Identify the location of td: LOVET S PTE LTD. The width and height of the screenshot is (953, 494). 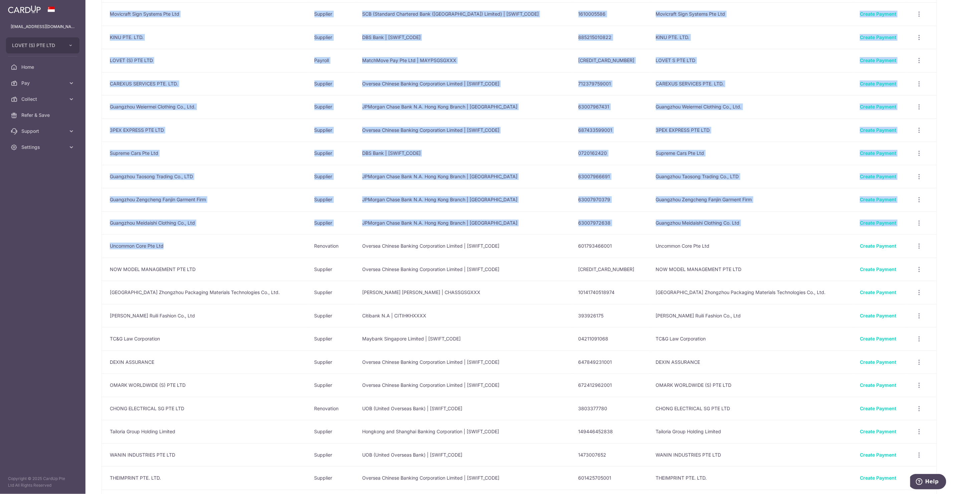
(752, 60).